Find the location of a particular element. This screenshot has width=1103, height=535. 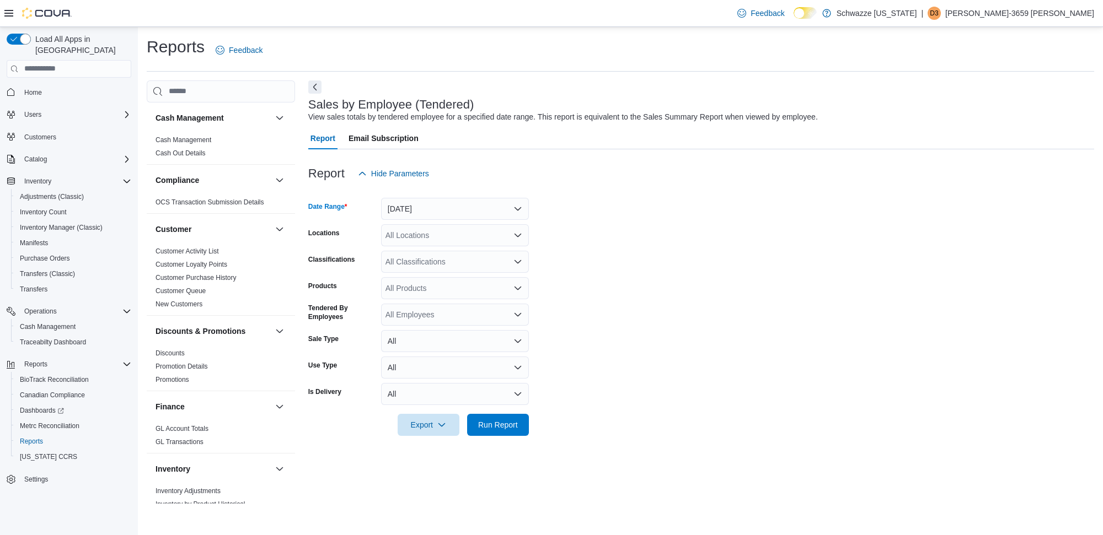

a: Promotions is located at coordinates (172, 380).